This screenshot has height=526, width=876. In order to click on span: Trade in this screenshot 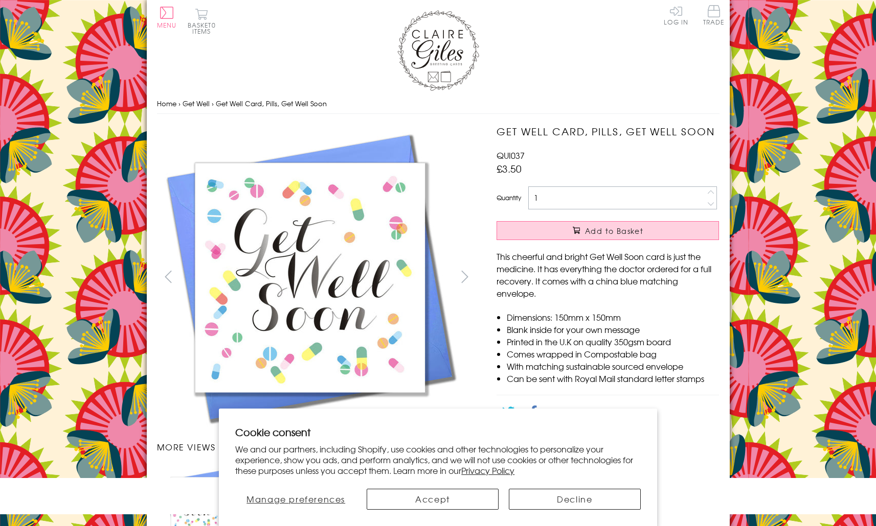, I will do `click(713, 15)`.